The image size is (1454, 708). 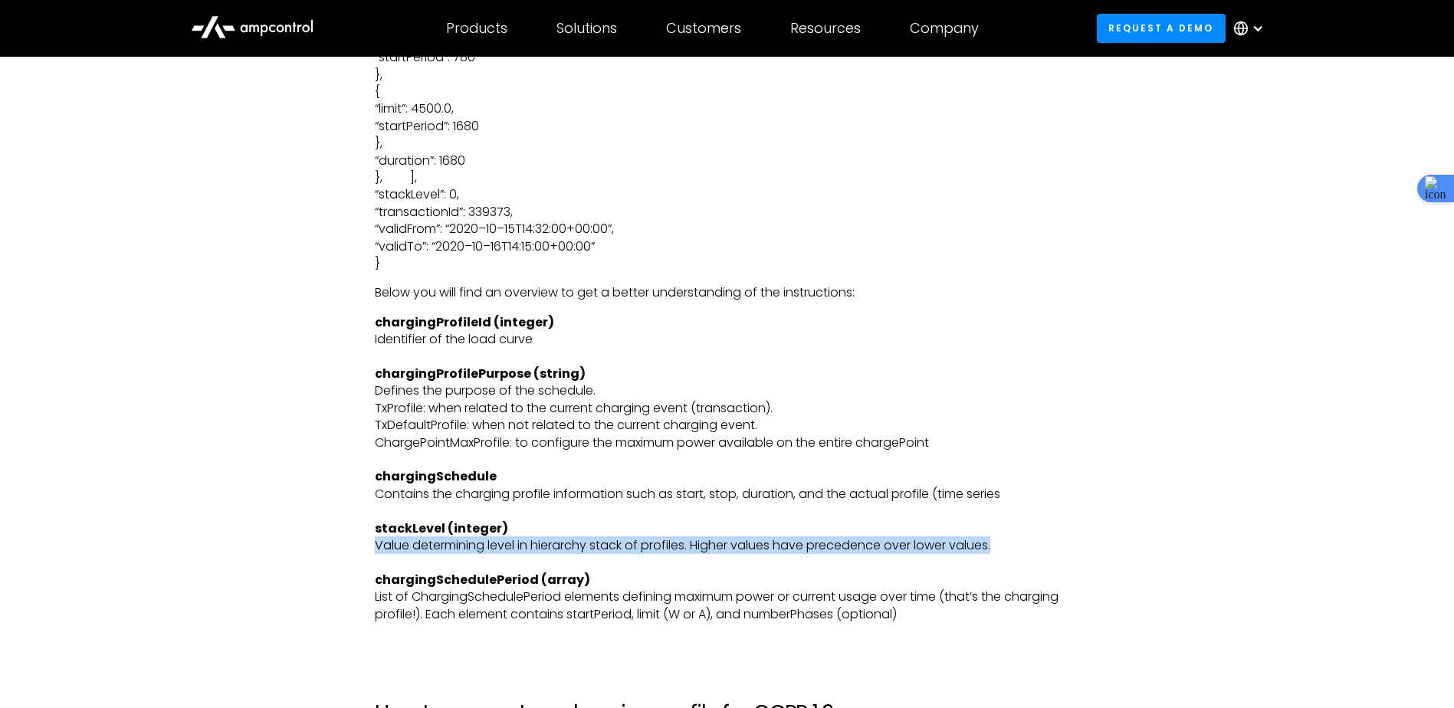 What do you see at coordinates (480, 373) in the screenshot?
I see `strong: chargingProfilePurpose (string)` at bounding box center [480, 373].